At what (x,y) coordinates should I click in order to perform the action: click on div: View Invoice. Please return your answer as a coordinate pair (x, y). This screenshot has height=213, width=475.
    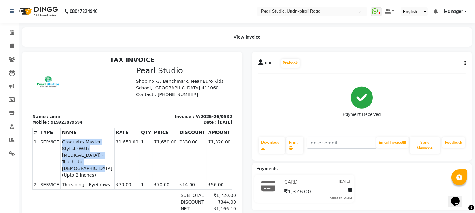
    Looking at the image, I should click on (247, 37).